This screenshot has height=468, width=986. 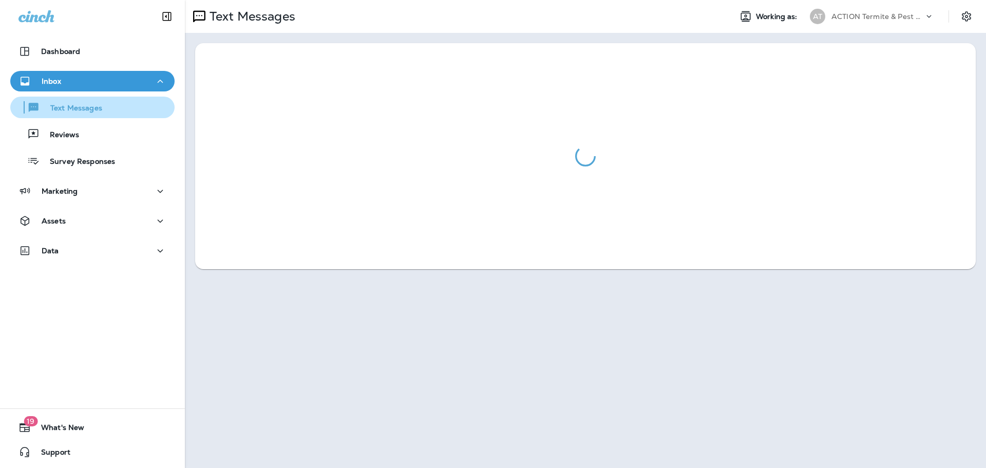 I want to click on p: Inbox, so click(x=51, y=81).